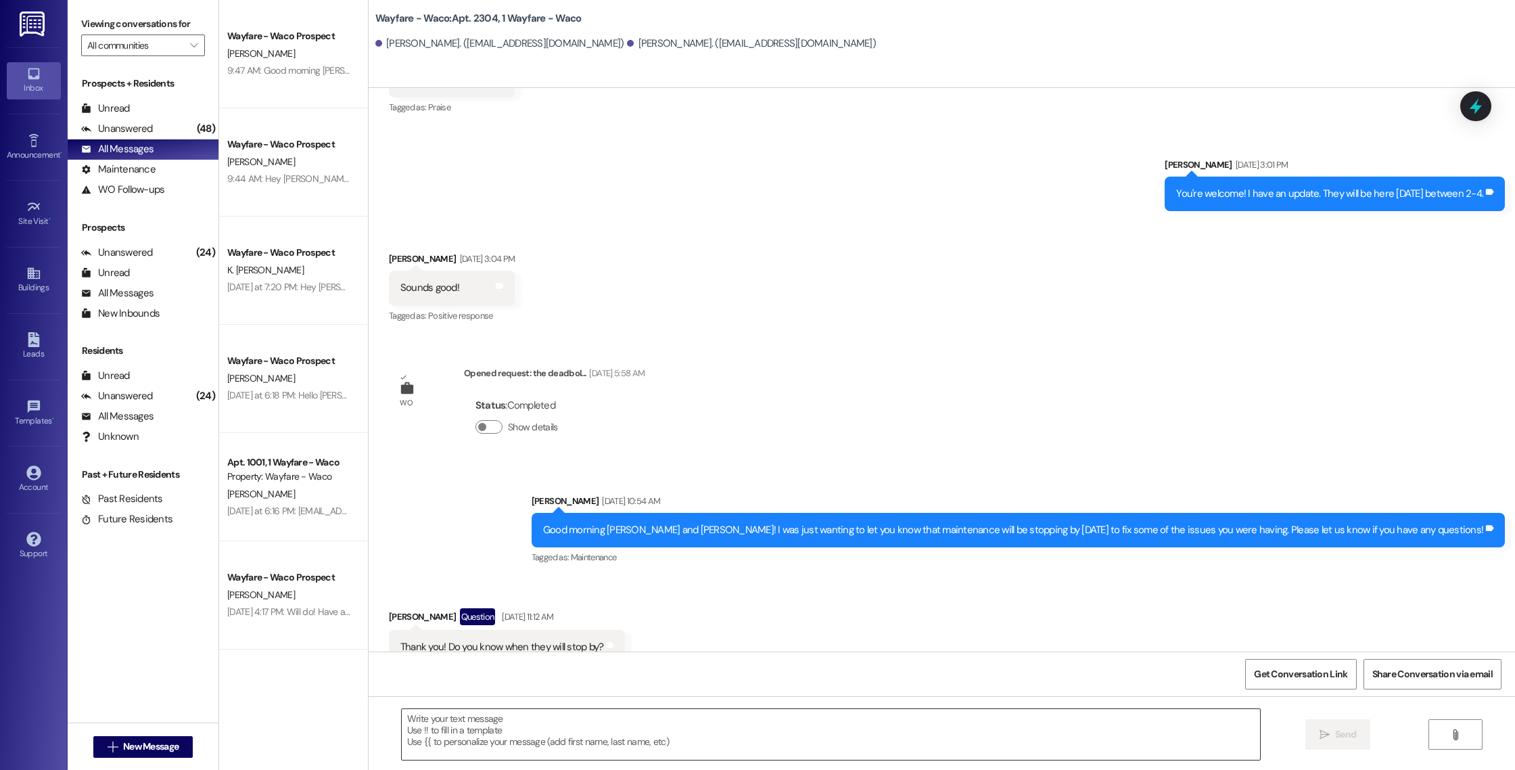 This screenshot has height=770, width=1515. Describe the element at coordinates (34, 546) in the screenshot. I see `a: Support` at that location.